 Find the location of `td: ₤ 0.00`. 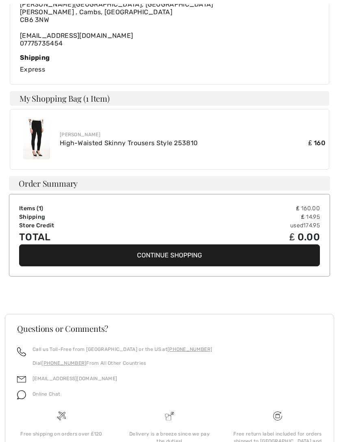

td: ₤ 0.00 is located at coordinates (250, 237).